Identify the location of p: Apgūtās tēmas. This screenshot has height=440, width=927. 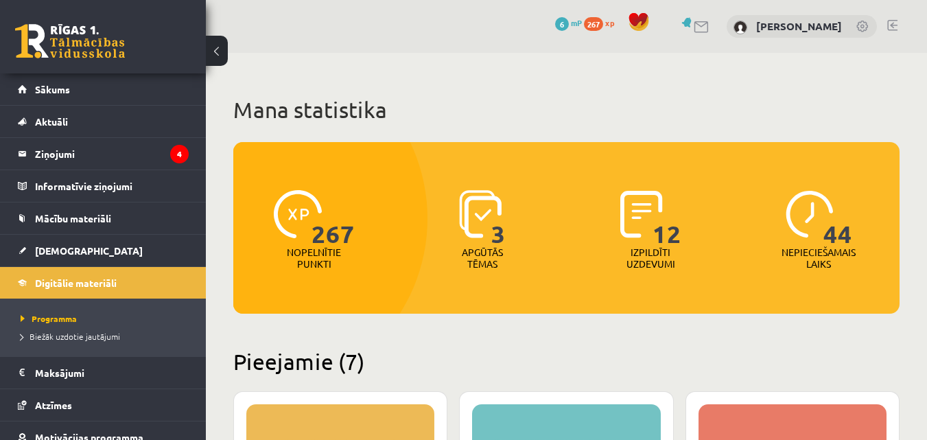
(482, 258).